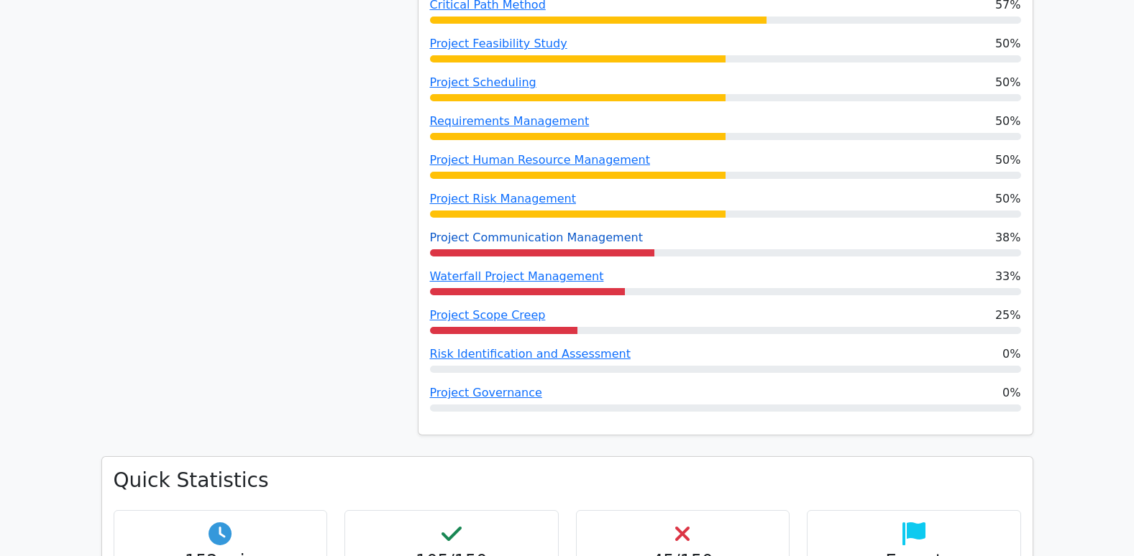 This screenshot has width=1134, height=556. Describe the element at coordinates (487, 315) in the screenshot. I see `a: Project Scope Creep` at that location.